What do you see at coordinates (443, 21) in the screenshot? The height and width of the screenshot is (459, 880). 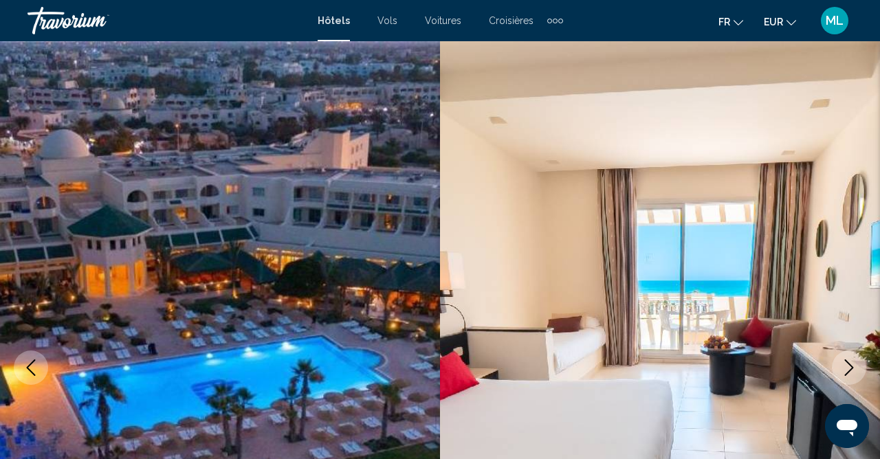 I see `span: Voitures` at bounding box center [443, 21].